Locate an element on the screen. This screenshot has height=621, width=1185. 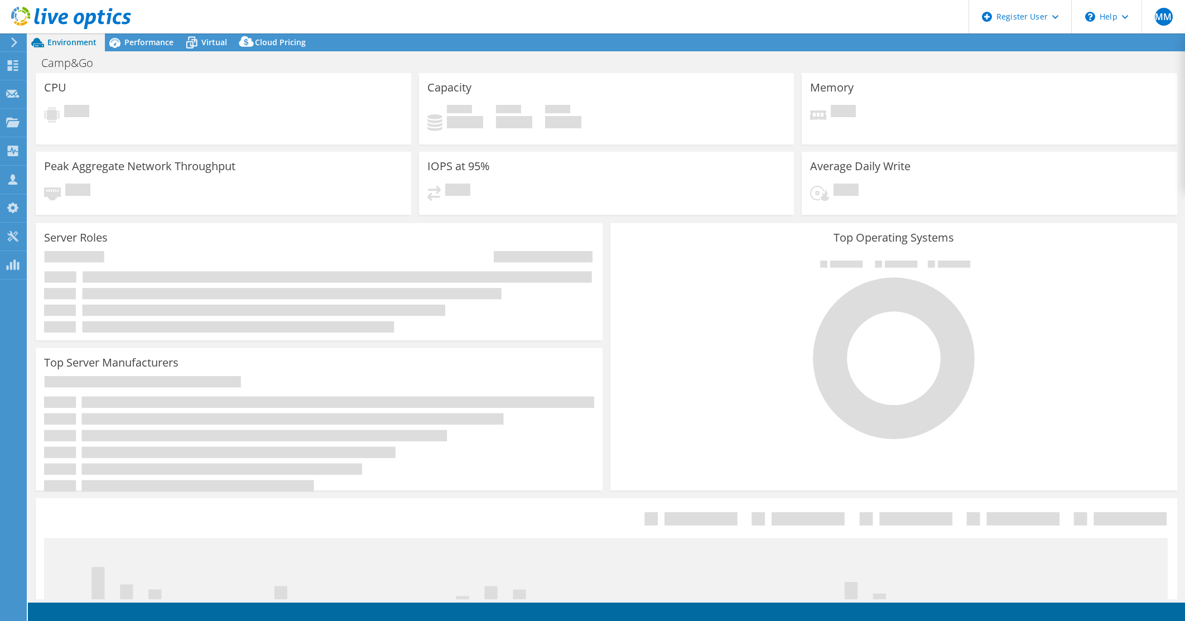
span: Performance is located at coordinates (149, 42).